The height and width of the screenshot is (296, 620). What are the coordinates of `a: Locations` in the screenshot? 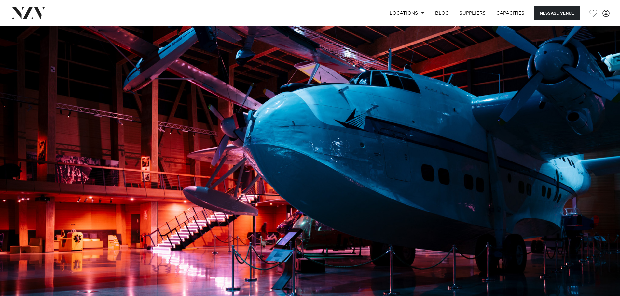 It's located at (407, 13).